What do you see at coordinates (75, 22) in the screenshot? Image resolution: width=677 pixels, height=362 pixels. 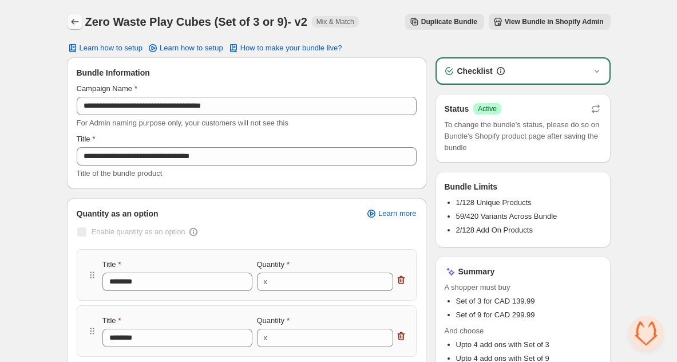 I see `button: Back` at bounding box center [75, 22].